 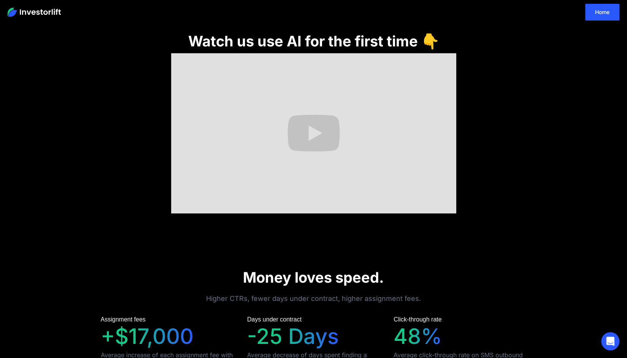 What do you see at coordinates (418, 336) in the screenshot?
I see `div: 48%` at bounding box center [418, 336].